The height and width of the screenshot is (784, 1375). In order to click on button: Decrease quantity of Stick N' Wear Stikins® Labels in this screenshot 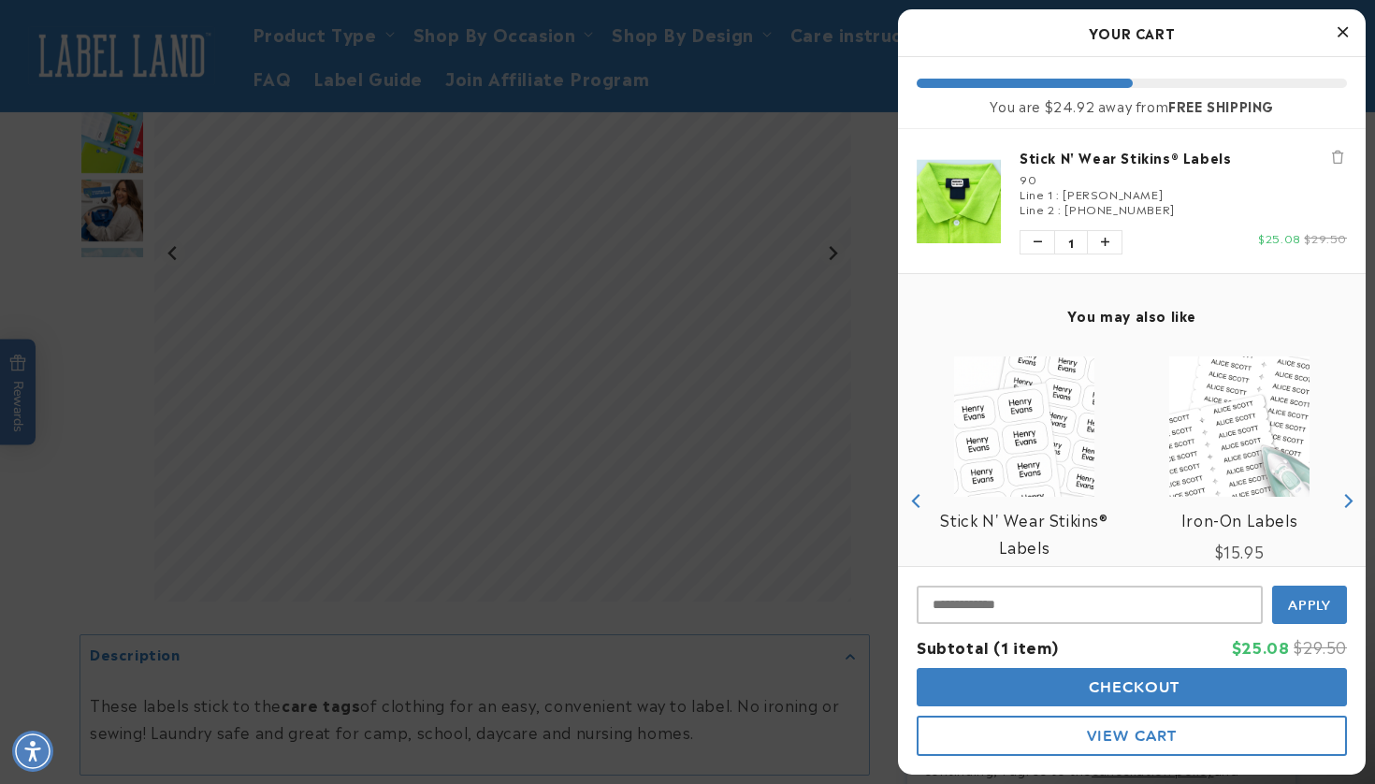, I will do `click(1038, 242)`.